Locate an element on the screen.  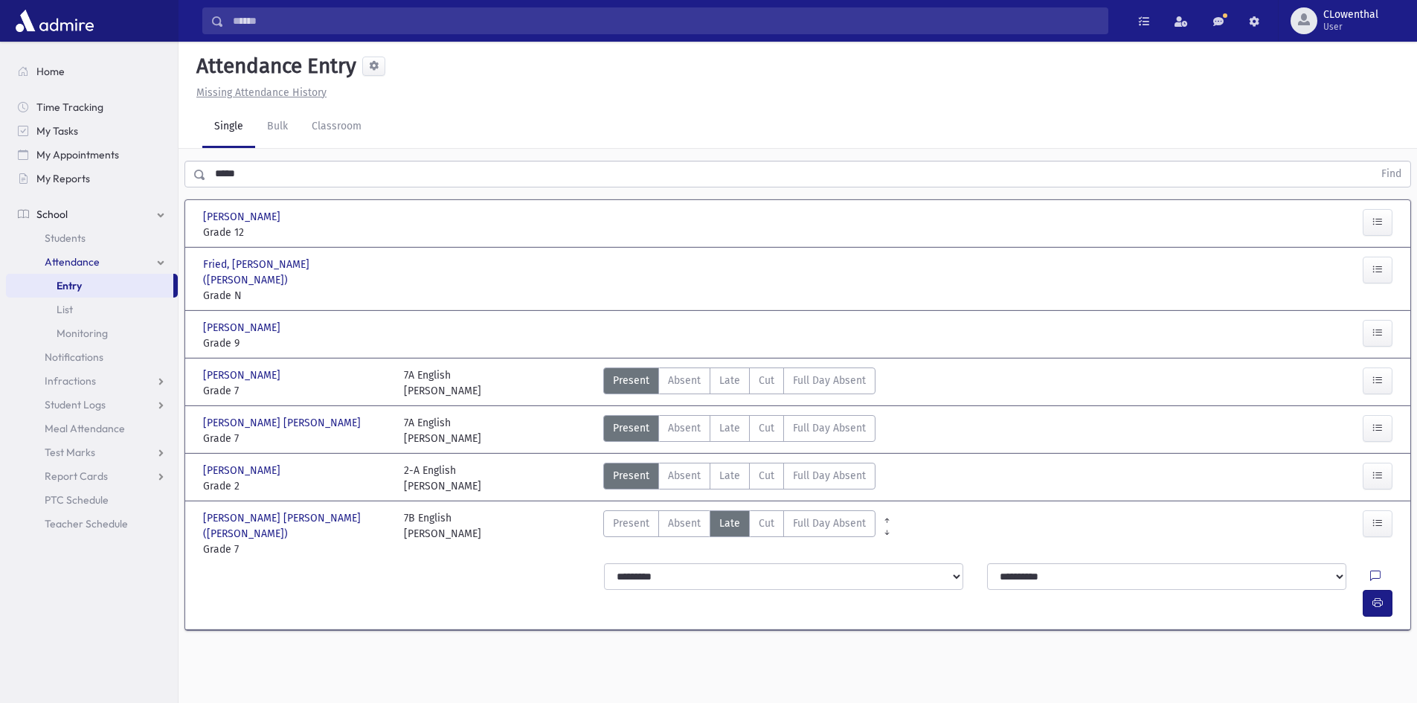
span: Teacher Schedule is located at coordinates (86, 524).